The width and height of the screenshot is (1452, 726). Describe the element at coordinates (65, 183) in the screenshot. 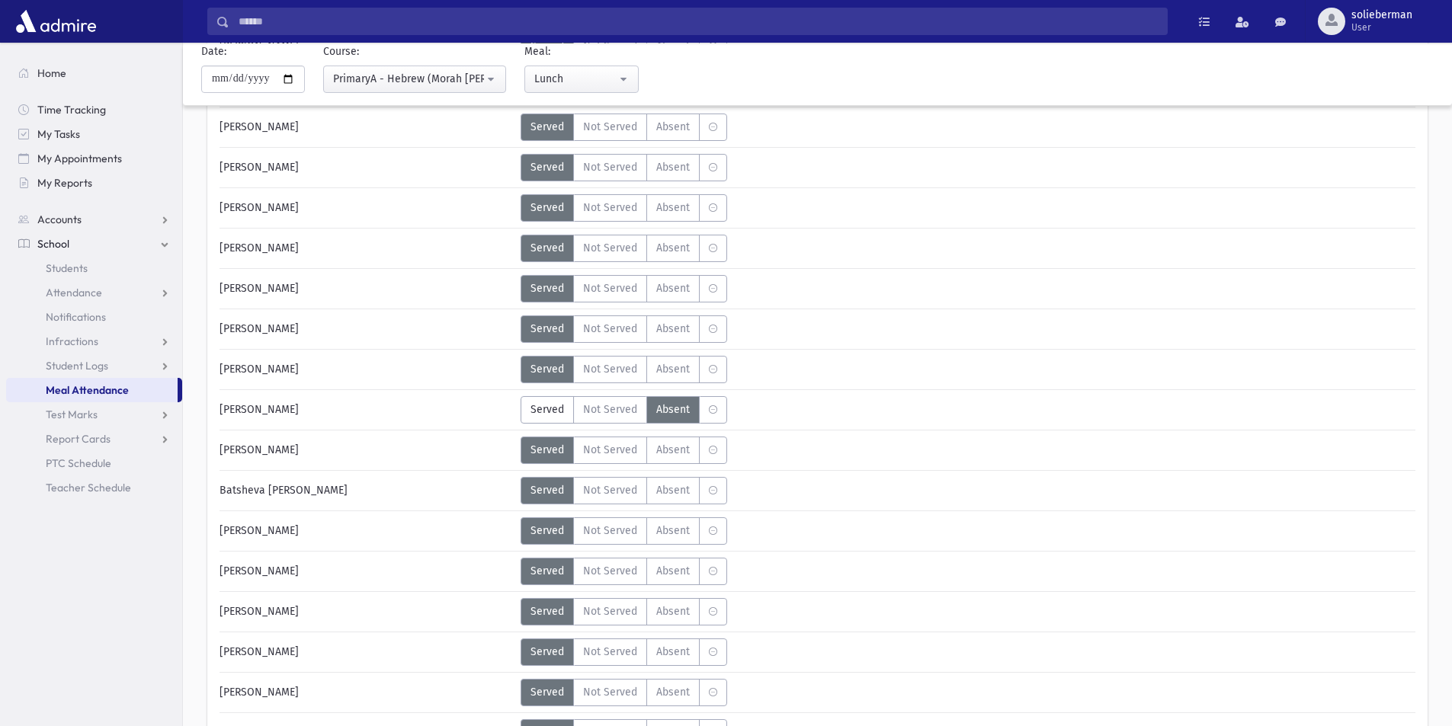

I see `span: My Reports` at that location.